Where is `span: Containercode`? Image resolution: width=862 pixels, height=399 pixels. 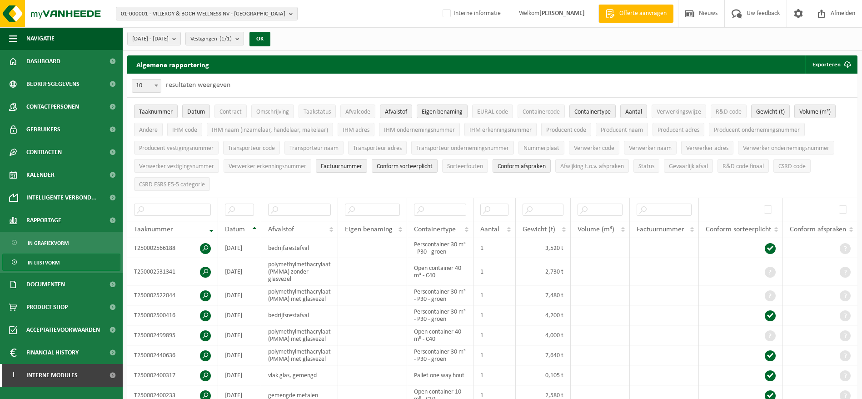 span: Containercode is located at coordinates (541, 112).